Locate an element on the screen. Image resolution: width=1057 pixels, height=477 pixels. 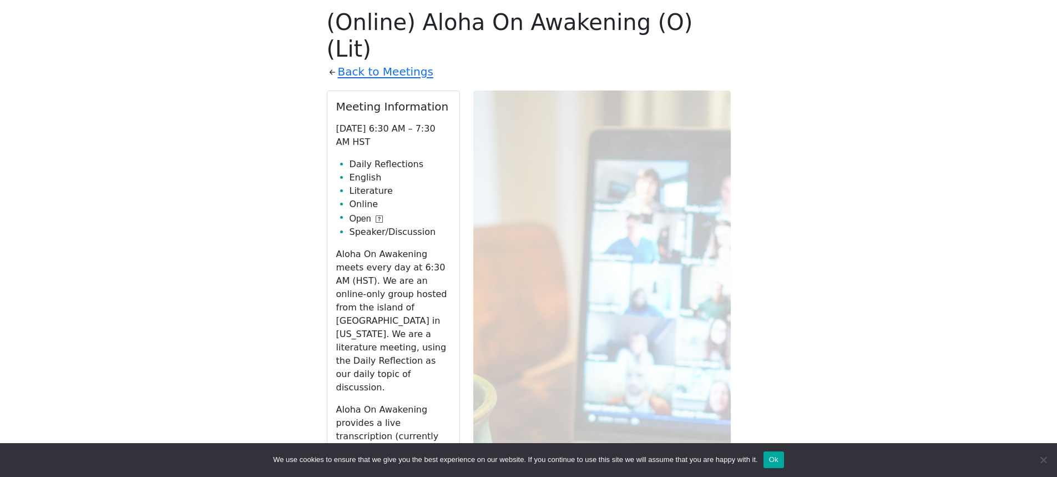
a: Back to Meetings is located at coordinates (386, 72).